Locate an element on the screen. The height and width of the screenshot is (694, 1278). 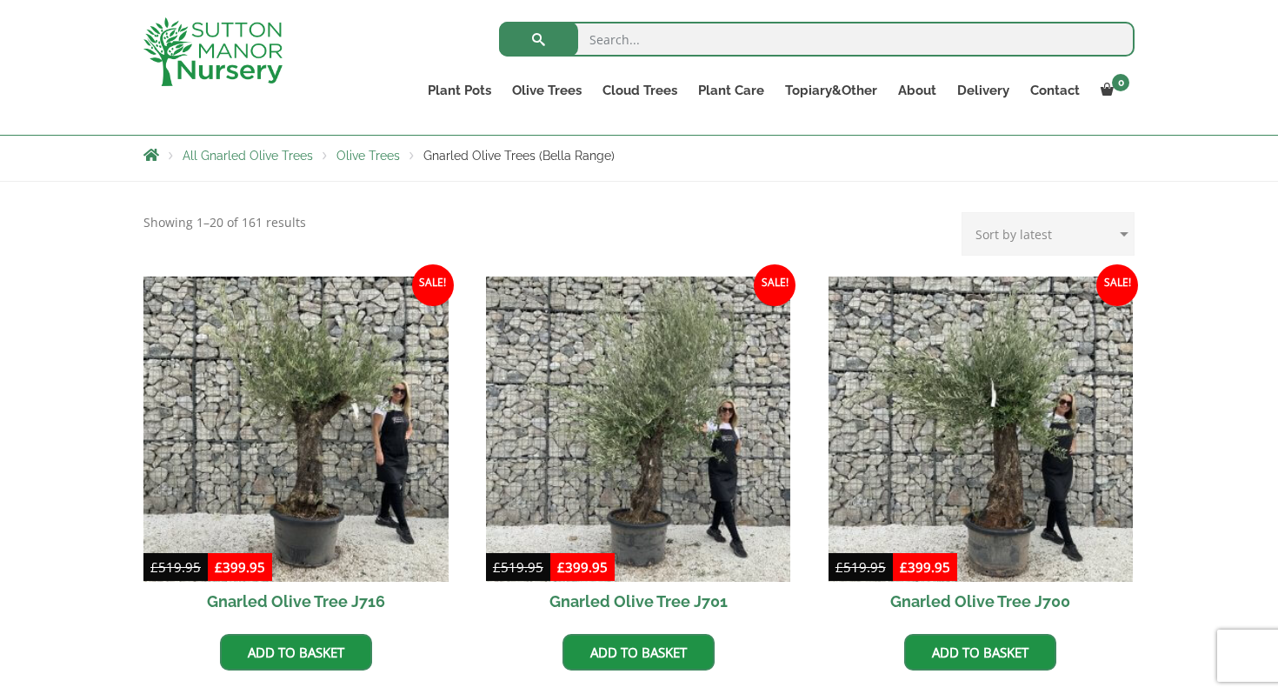
a: Sale! Gnarled Olive Tree J700 is located at coordinates (980, 449).